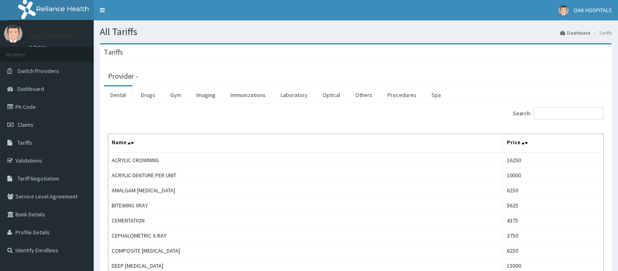  I want to click on span: Tariff Negotiation, so click(38, 178).